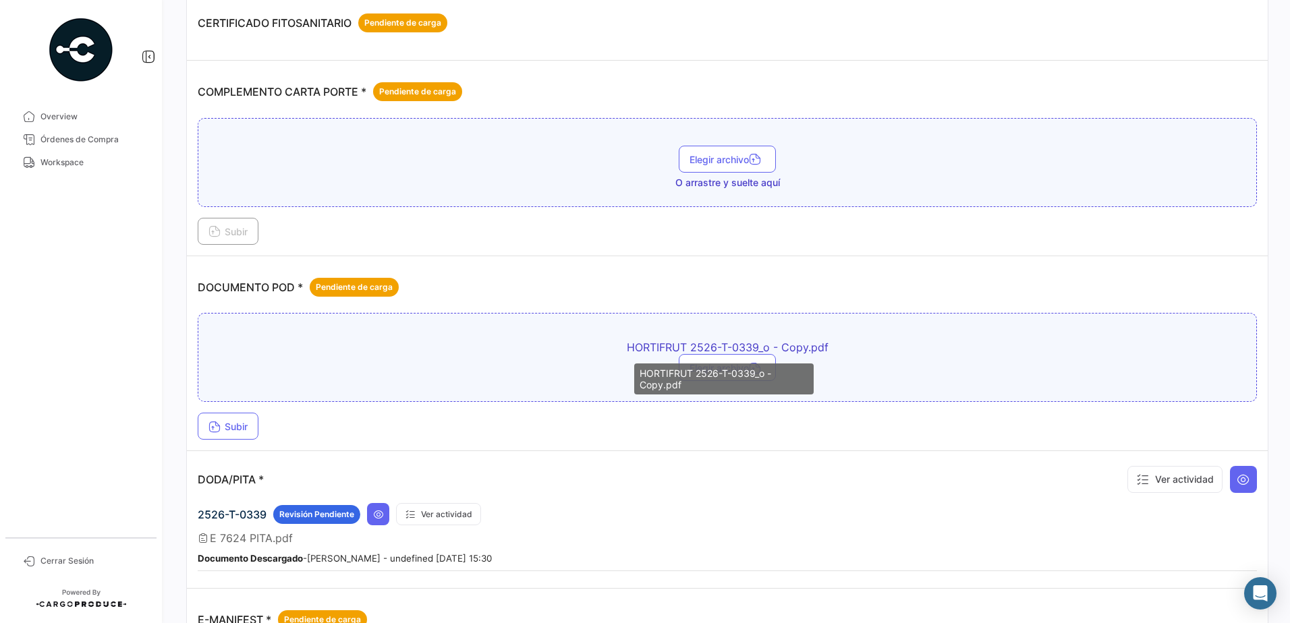 The width and height of the screenshot is (1290, 623). Describe the element at coordinates (81, 50) in the screenshot. I see `img: powered-by.png` at that location.